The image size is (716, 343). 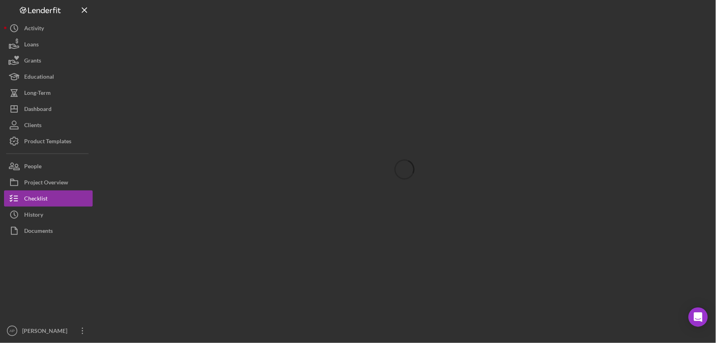 I want to click on div: Long-Term, so click(x=37, y=93).